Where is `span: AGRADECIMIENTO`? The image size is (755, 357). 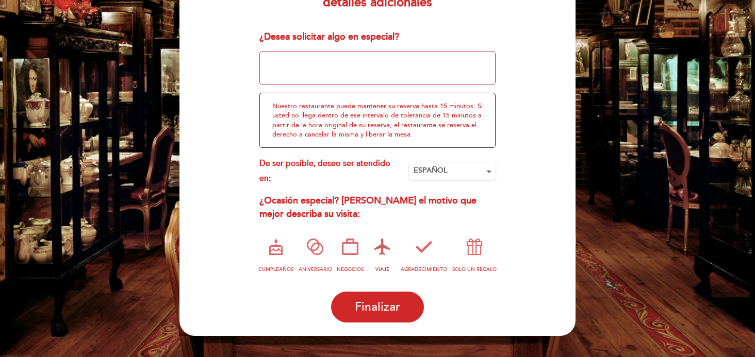 span: AGRADECIMIENTO is located at coordinates (424, 270).